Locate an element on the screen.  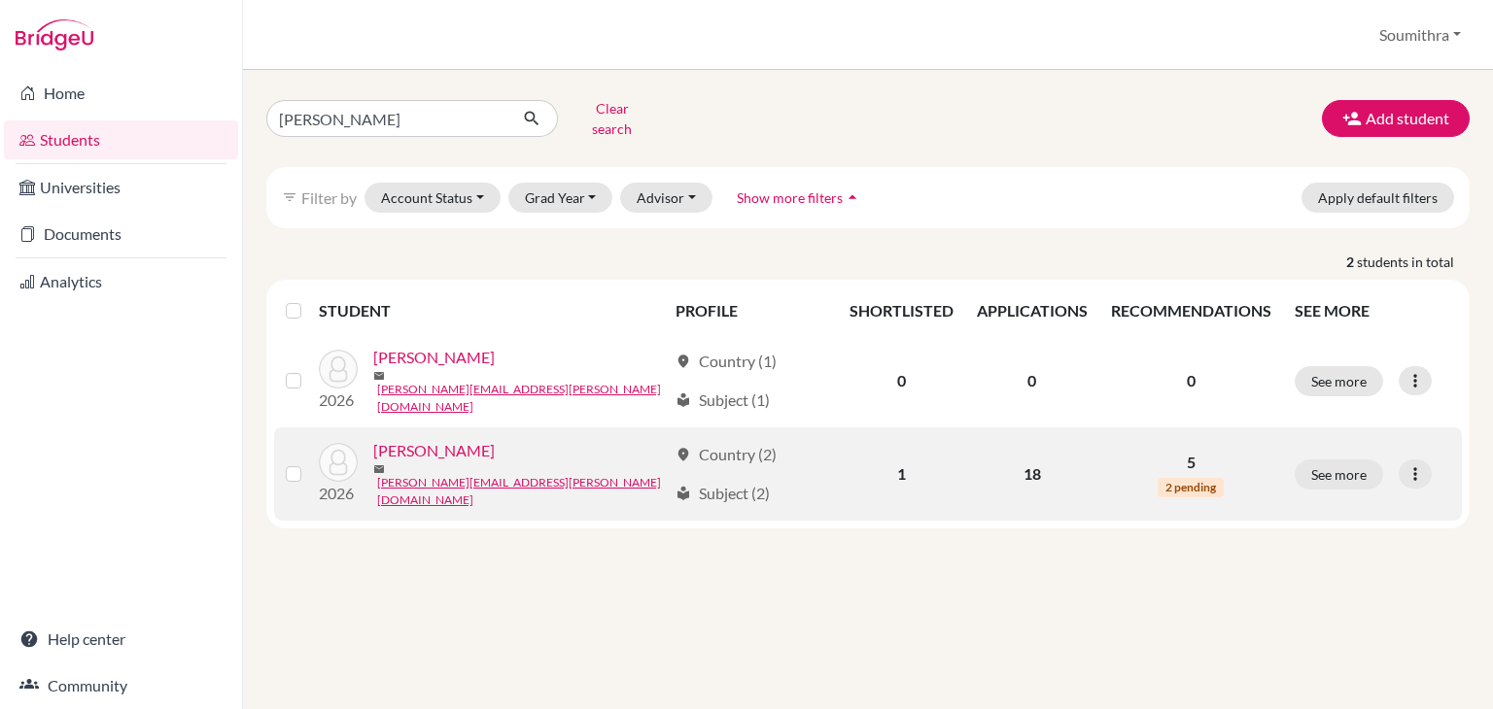
a: Students is located at coordinates (121, 140).